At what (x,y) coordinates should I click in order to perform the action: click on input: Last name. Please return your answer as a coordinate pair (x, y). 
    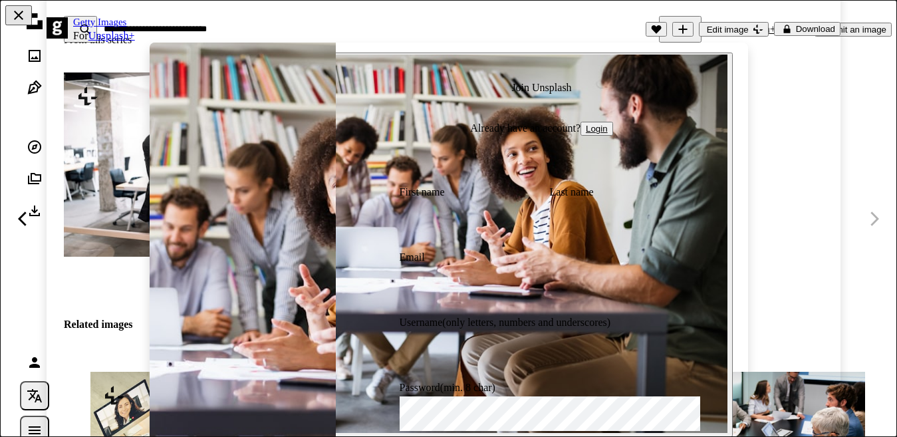
    Looking at the image, I should click on (625, 218).